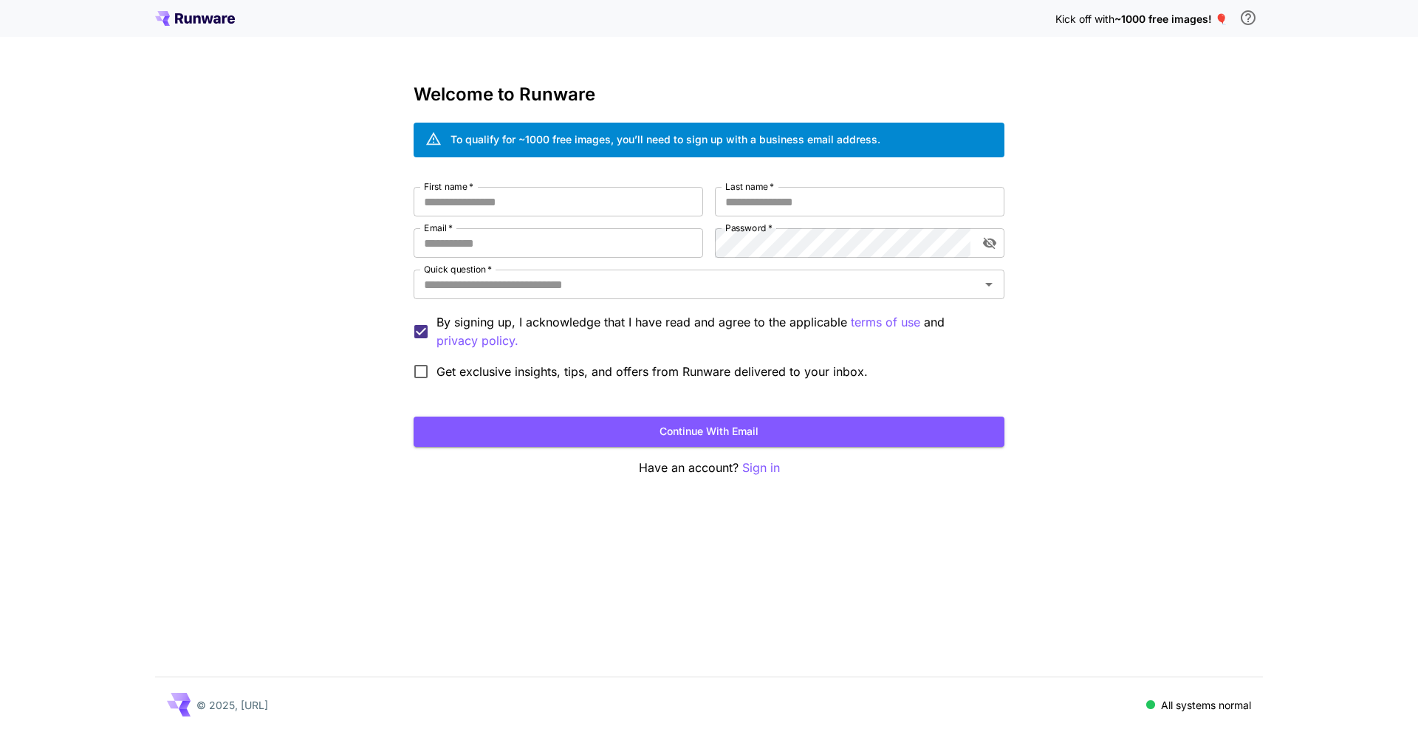  What do you see at coordinates (1206, 704) in the screenshot?
I see `p: All systems normal` at bounding box center [1206, 704].